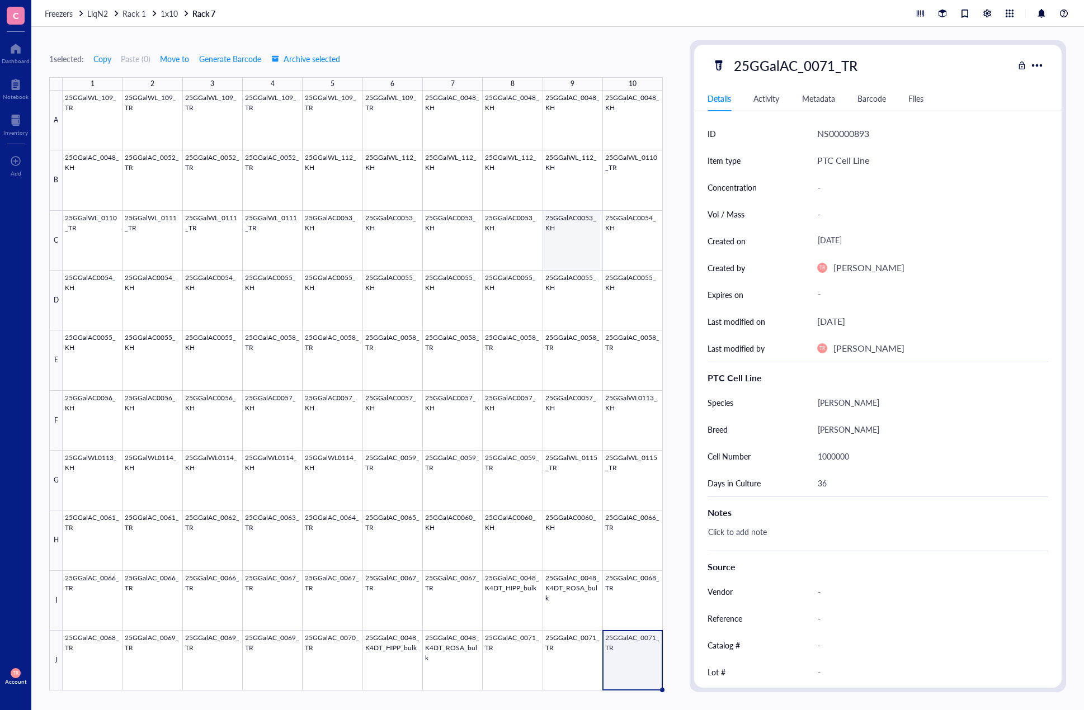 The image size is (1084, 710). Describe the element at coordinates (97, 13) in the screenshot. I see `span: LiqN2` at that location.